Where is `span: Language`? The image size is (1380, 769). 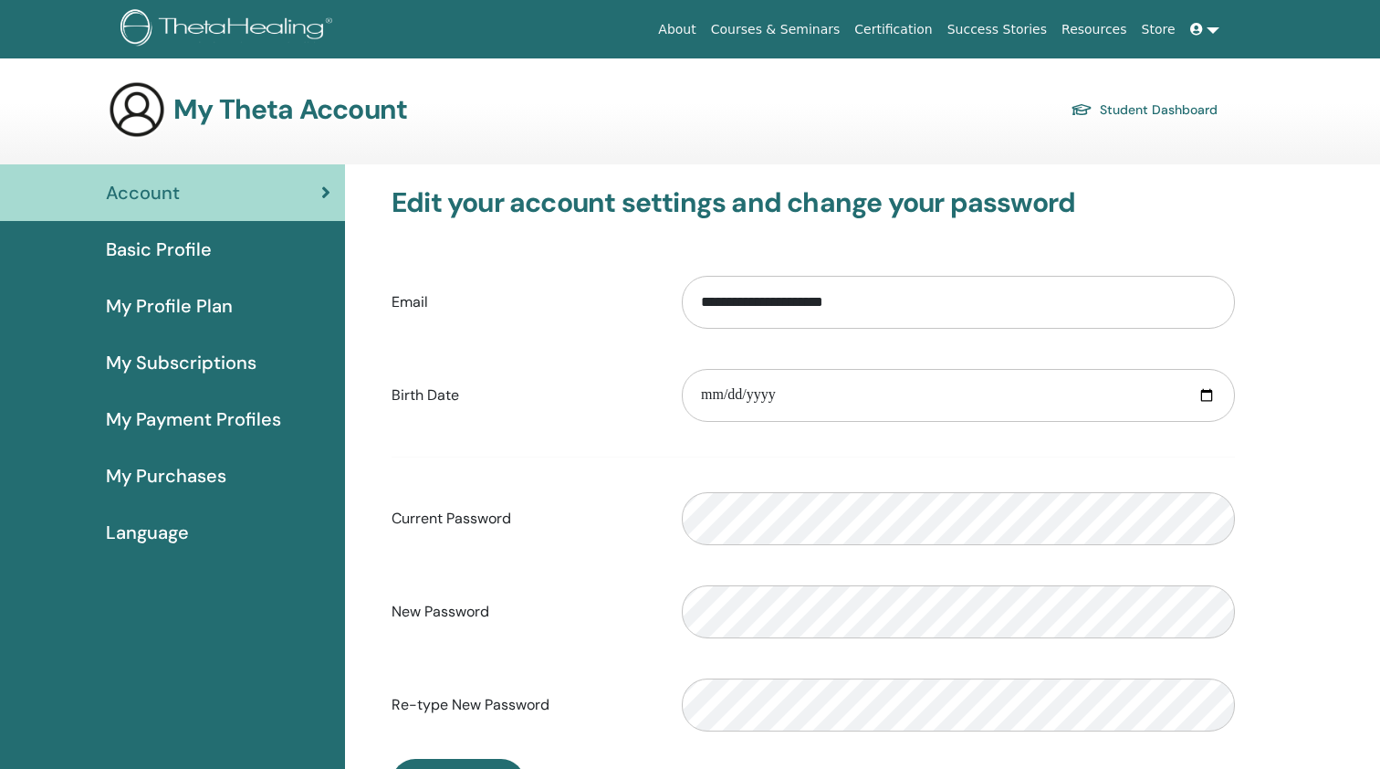
span: Language is located at coordinates (147, 532).